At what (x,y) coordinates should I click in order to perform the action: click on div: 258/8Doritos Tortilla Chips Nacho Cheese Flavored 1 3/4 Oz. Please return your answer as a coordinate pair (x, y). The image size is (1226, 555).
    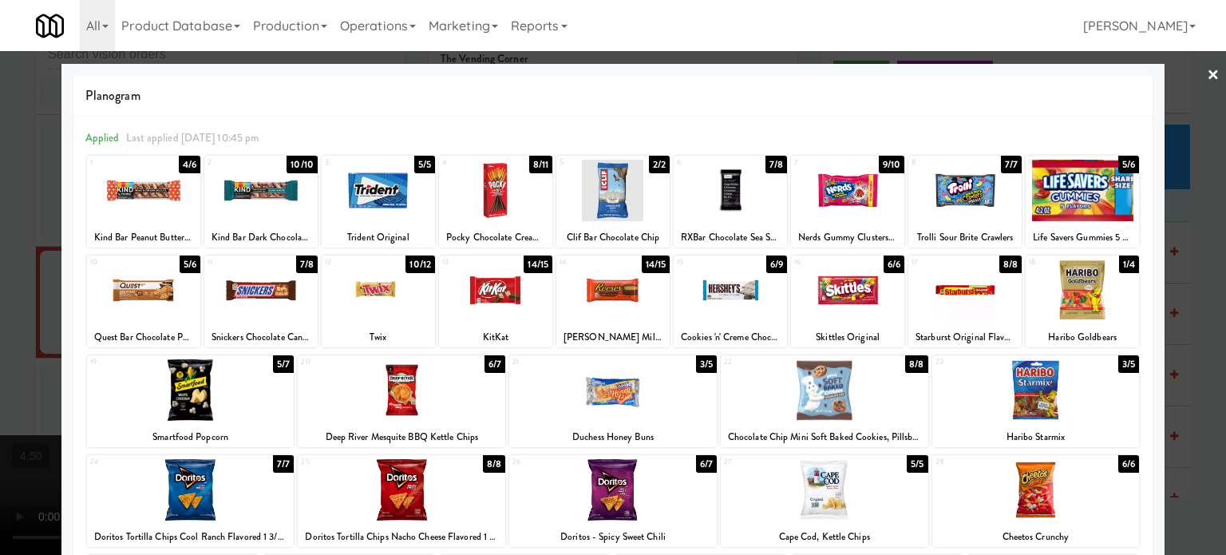
    Looking at the image, I should click on (401, 500).